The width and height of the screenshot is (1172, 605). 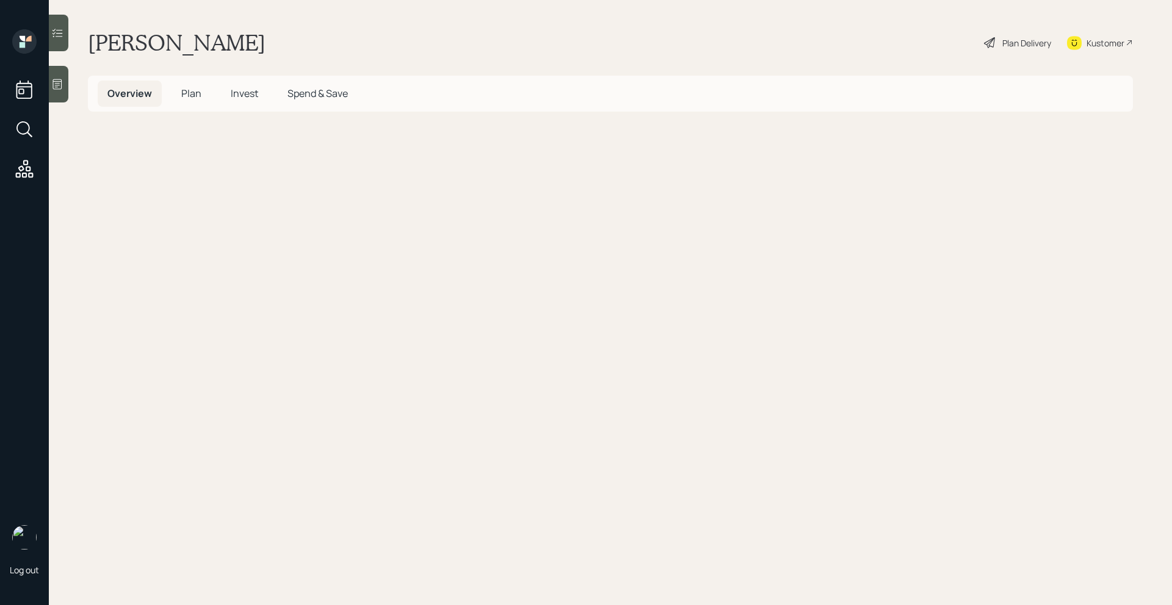 What do you see at coordinates (317, 93) in the screenshot?
I see `span: Spend & Save` at bounding box center [317, 93].